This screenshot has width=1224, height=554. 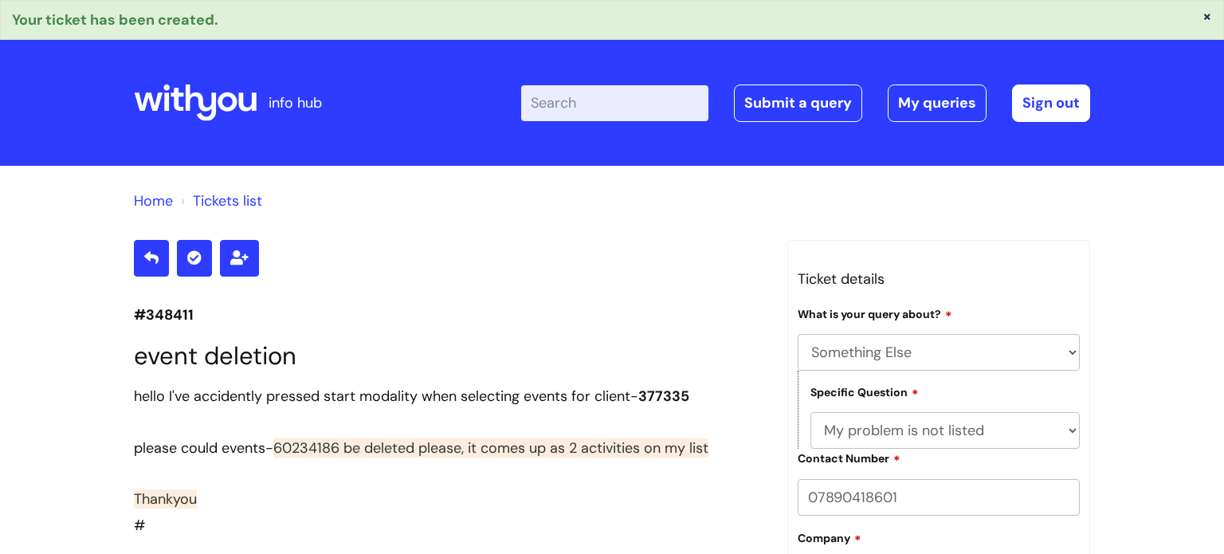 I want to click on label: Contact Number, so click(x=849, y=458).